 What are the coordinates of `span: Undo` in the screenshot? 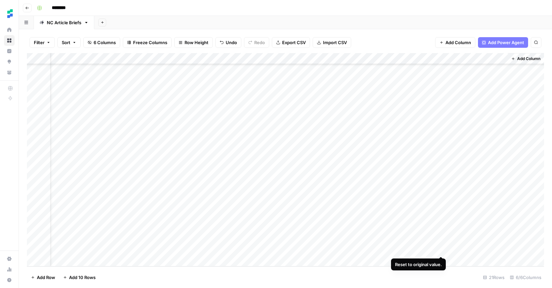 It's located at (231, 42).